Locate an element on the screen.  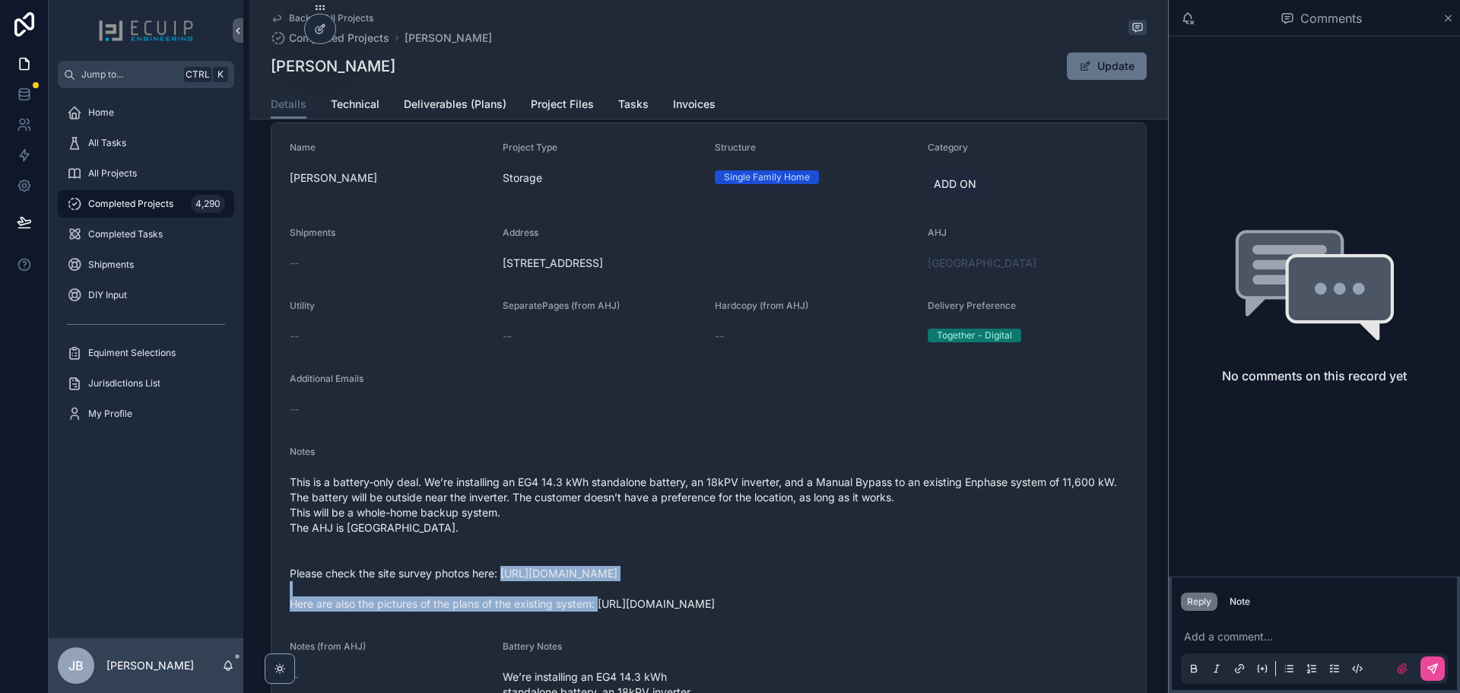
span: All Tasks is located at coordinates (107, 143).